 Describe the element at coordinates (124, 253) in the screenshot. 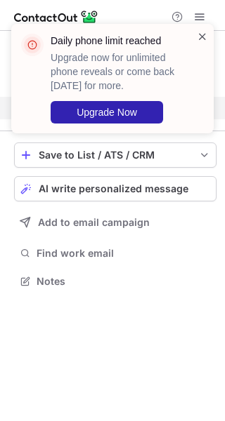

I see `span: Find work email` at that location.